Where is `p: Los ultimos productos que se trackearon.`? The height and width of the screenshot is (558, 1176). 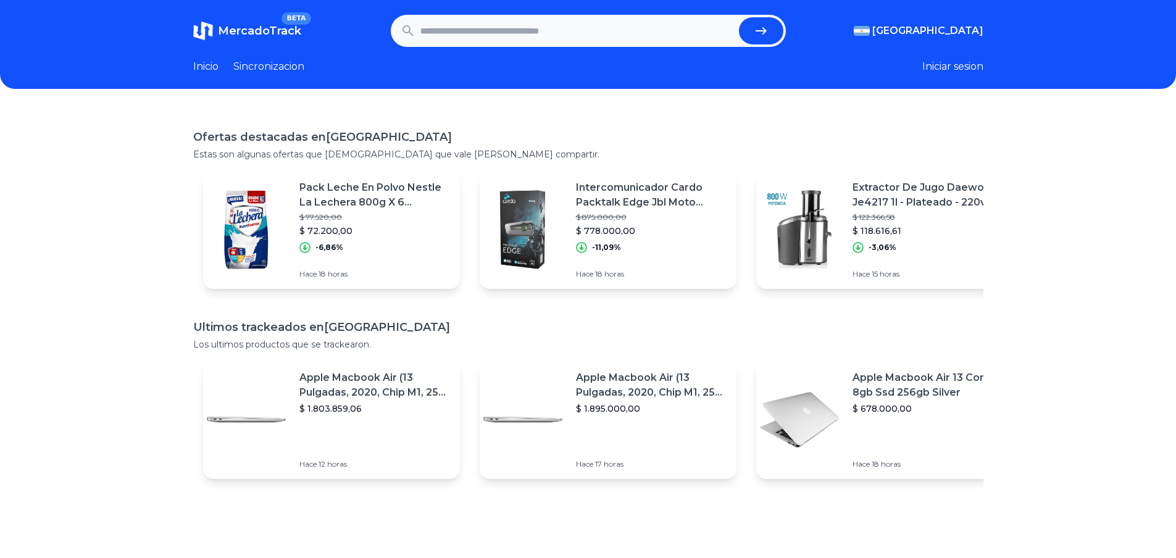 p: Los ultimos productos que se trackearon. is located at coordinates (588, 344).